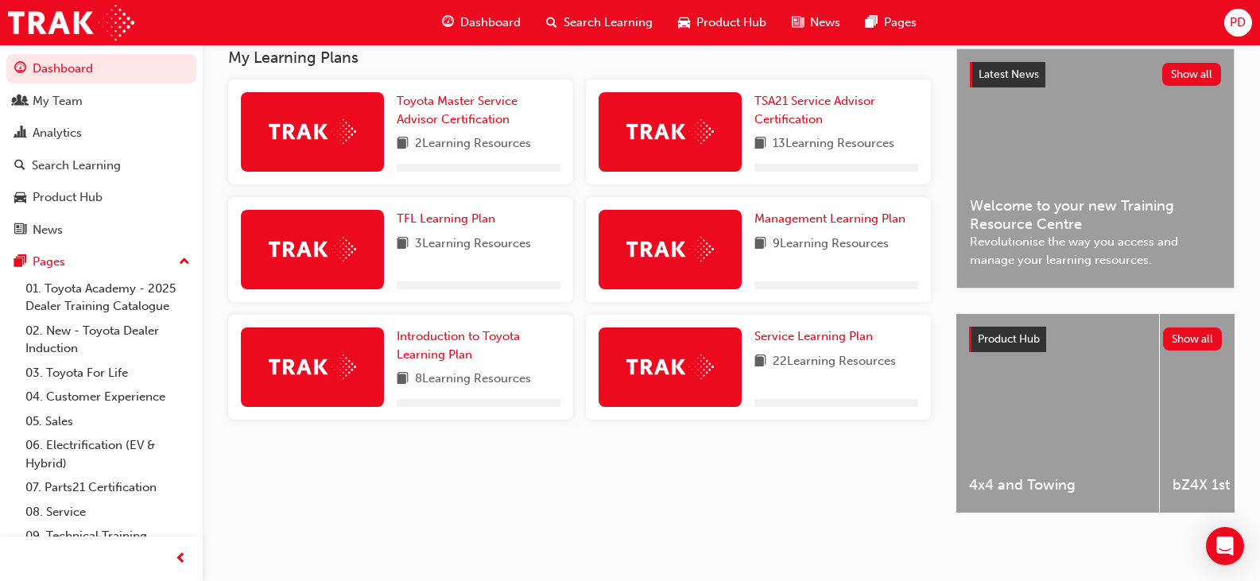 Image resolution: width=1260 pixels, height=581 pixels. What do you see at coordinates (449, 219) in the screenshot?
I see `a: TFL Learning Plan` at bounding box center [449, 219].